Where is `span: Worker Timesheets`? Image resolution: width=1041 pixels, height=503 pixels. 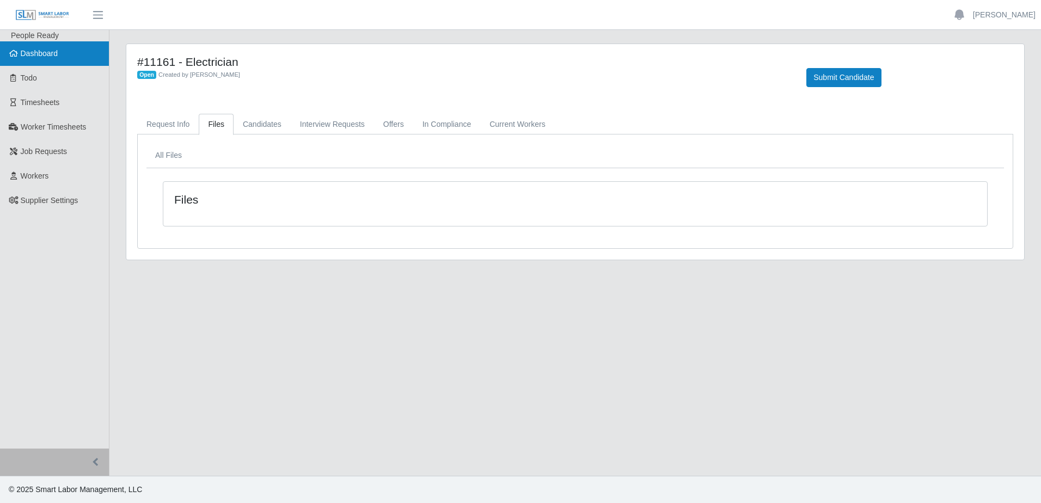
span: Worker Timesheets is located at coordinates (53, 127).